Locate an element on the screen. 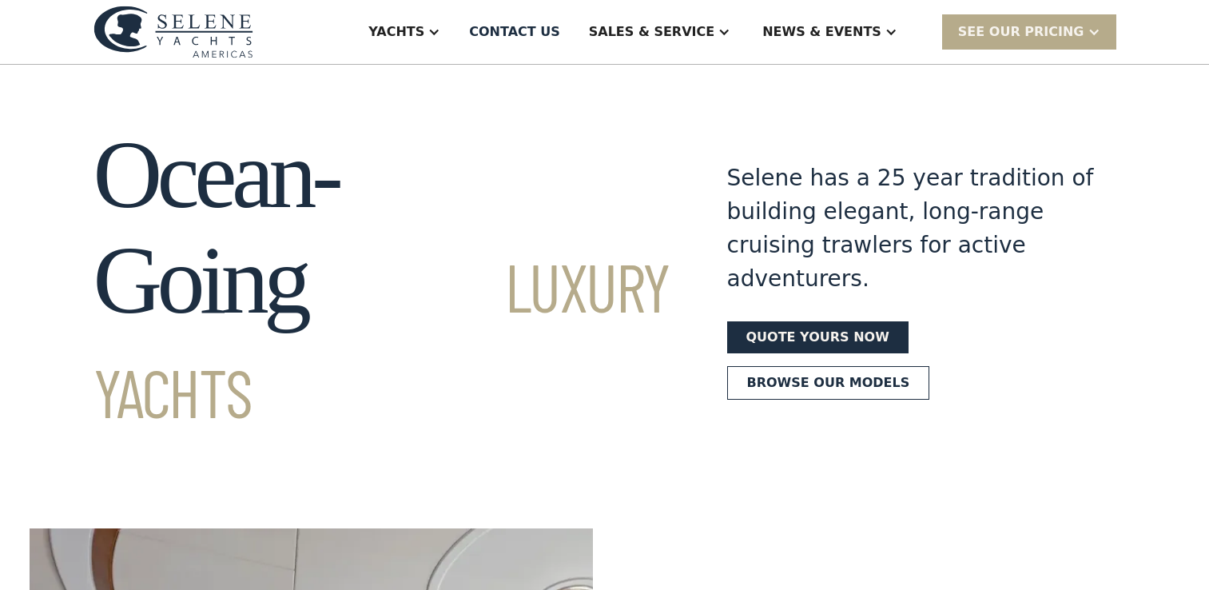  img: logo is located at coordinates (173, 31).